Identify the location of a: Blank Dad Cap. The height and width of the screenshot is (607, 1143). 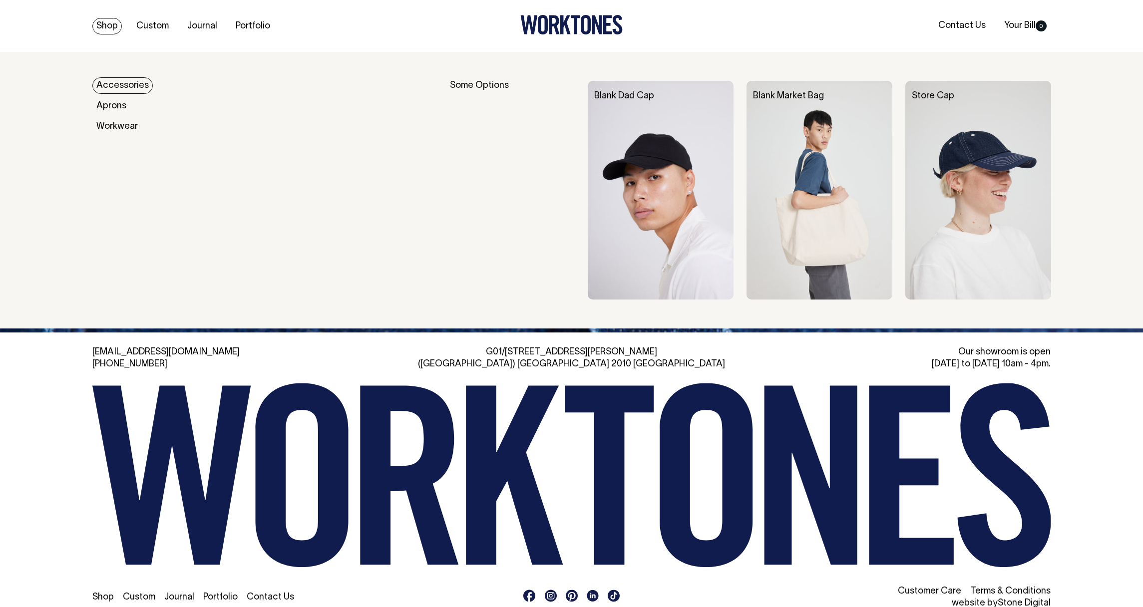
(624, 96).